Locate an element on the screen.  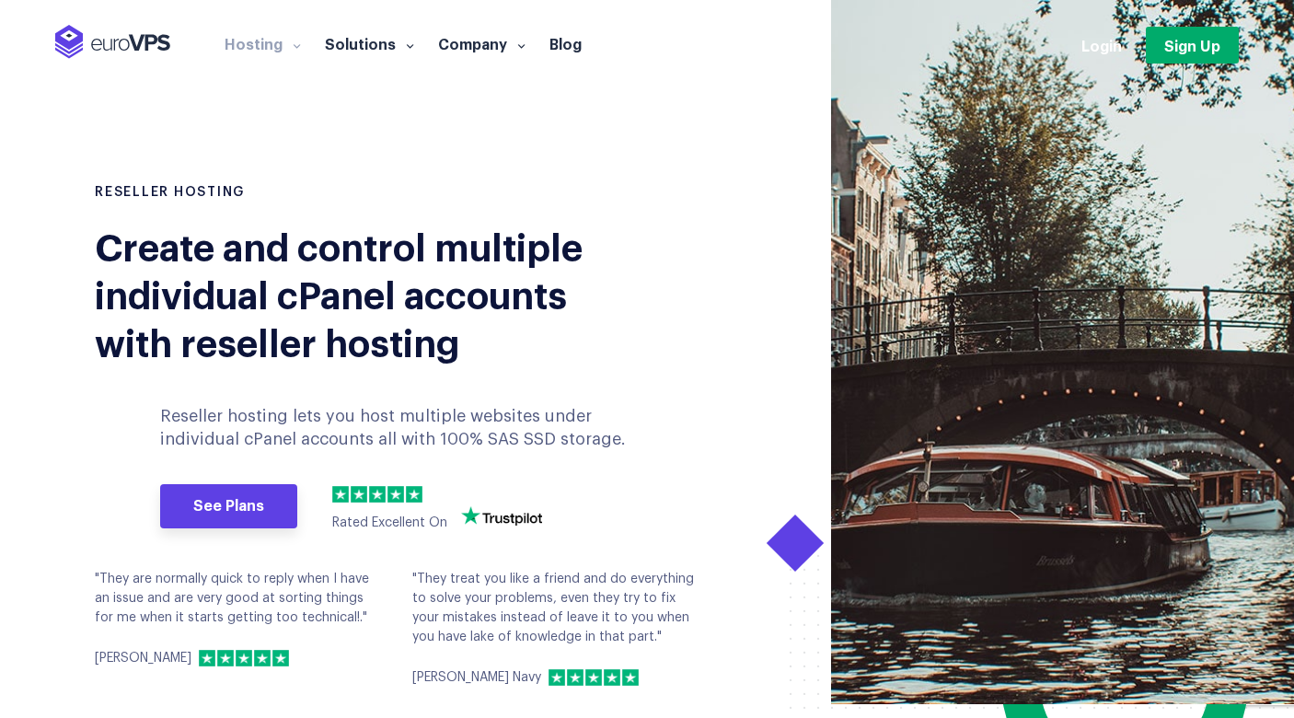
a: See Plans is located at coordinates (228, 506).